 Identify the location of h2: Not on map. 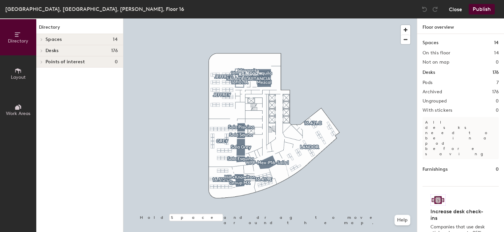
(435, 62).